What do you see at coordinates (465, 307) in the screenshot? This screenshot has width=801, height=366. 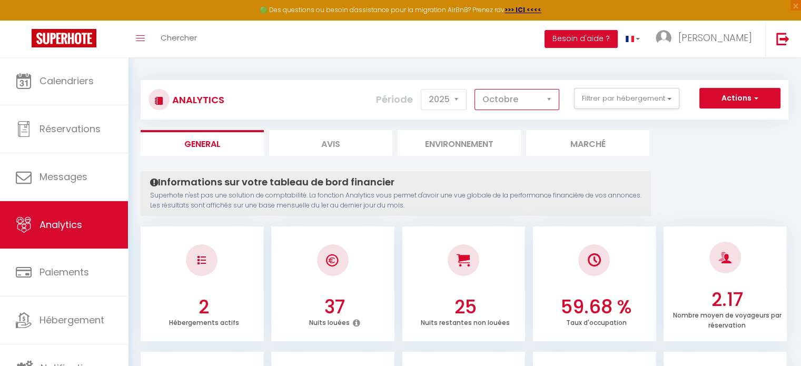 I see `h3: 25` at bounding box center [465, 307].